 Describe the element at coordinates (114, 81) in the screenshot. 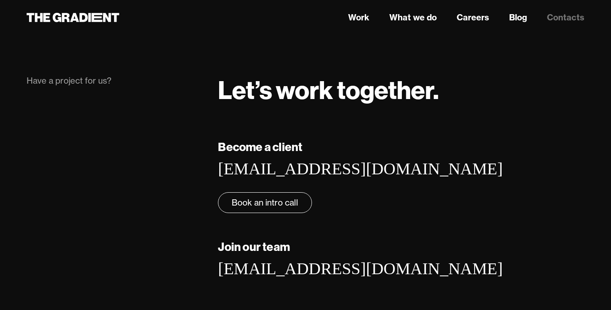

I see `div: Have a project for us?` at that location.